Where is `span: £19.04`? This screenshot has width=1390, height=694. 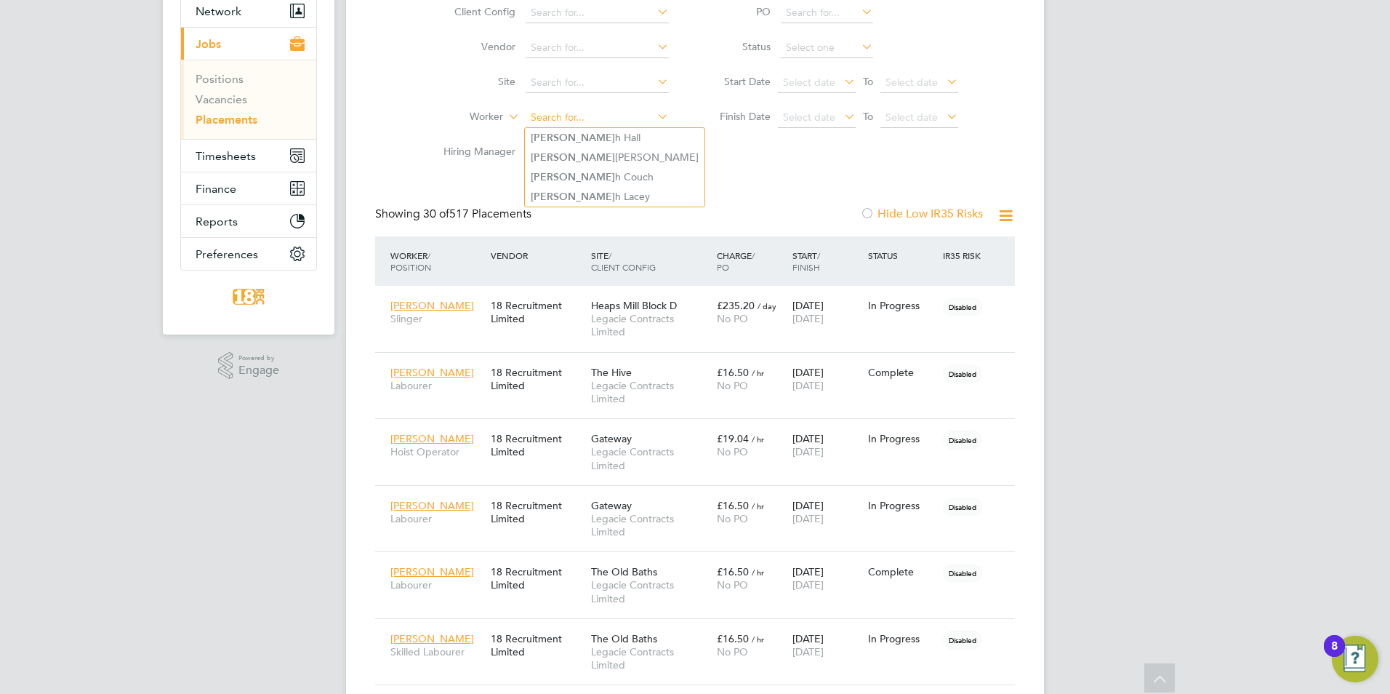
span: £19.04 is located at coordinates (733, 439).